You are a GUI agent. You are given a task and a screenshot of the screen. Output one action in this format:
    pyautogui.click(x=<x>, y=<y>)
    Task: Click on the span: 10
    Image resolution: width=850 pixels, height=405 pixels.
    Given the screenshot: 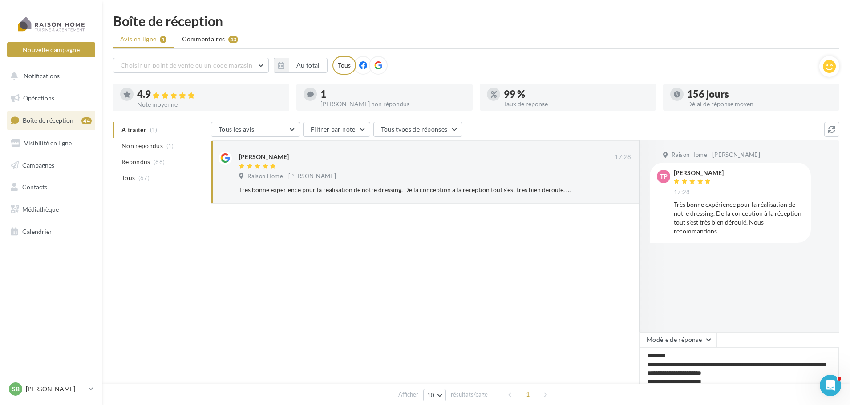 What is the action you would take?
    pyautogui.click(x=431, y=396)
    